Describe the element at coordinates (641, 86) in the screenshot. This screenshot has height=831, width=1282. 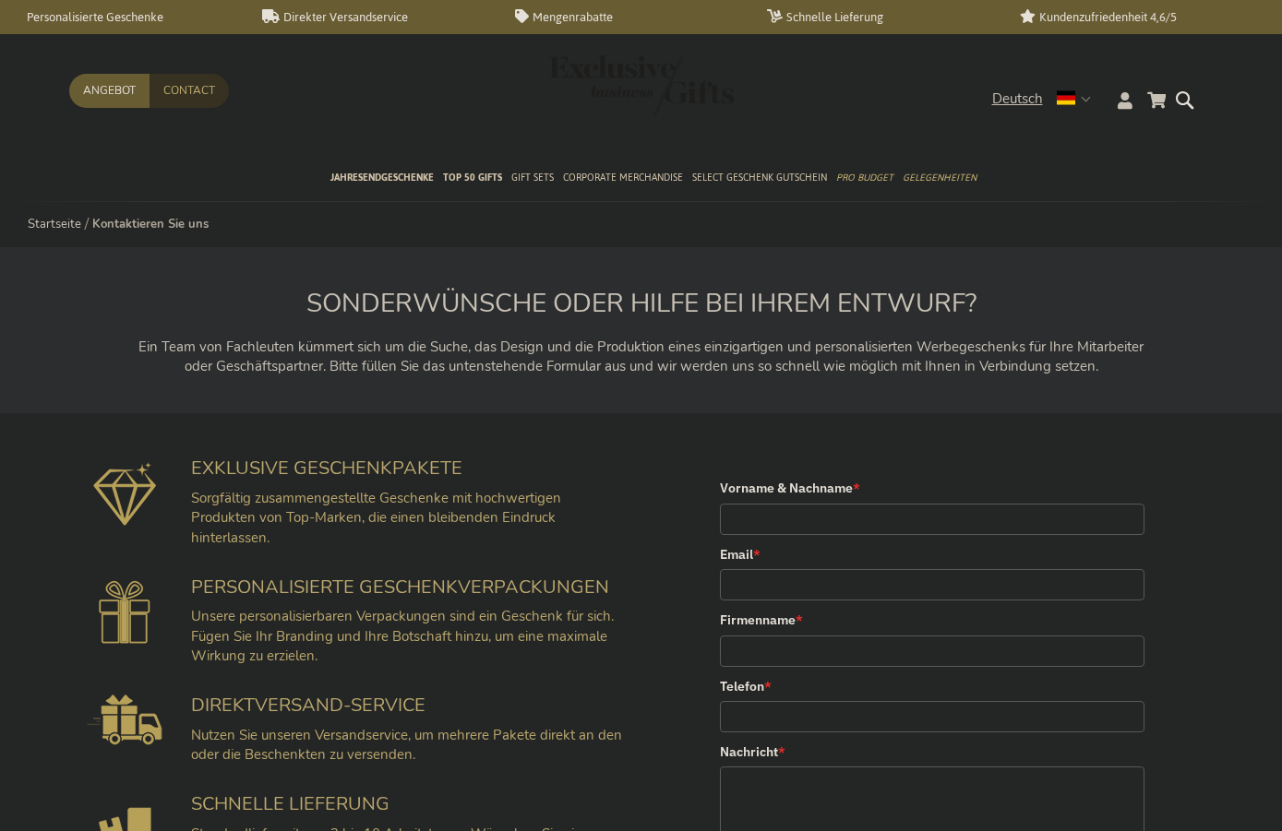
I see `img: Exclusive Business gifts logo` at that location.